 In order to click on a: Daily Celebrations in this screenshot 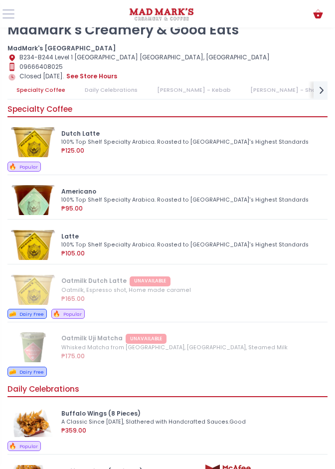, I will do `click(111, 90)`.